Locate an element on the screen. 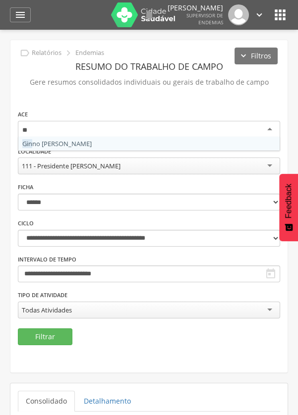 This screenshot has width=298, height=415. button: Filtrar is located at coordinates (45, 337).